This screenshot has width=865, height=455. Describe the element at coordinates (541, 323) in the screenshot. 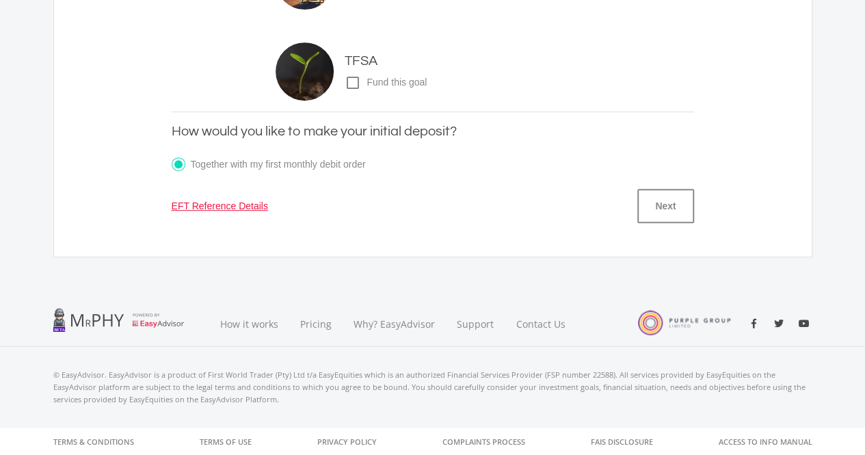

I see `a: Contact Us` at that location.